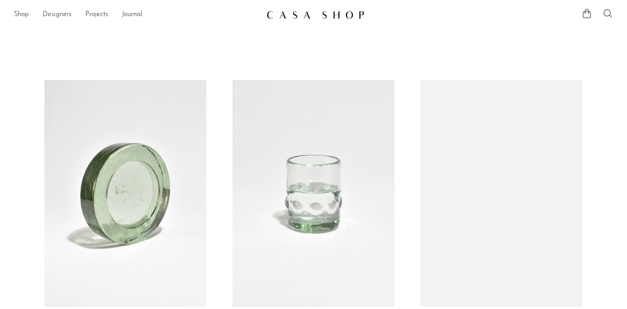 The height and width of the screenshot is (309, 627). I want to click on ul: NEW HEADER MENU, so click(137, 15).